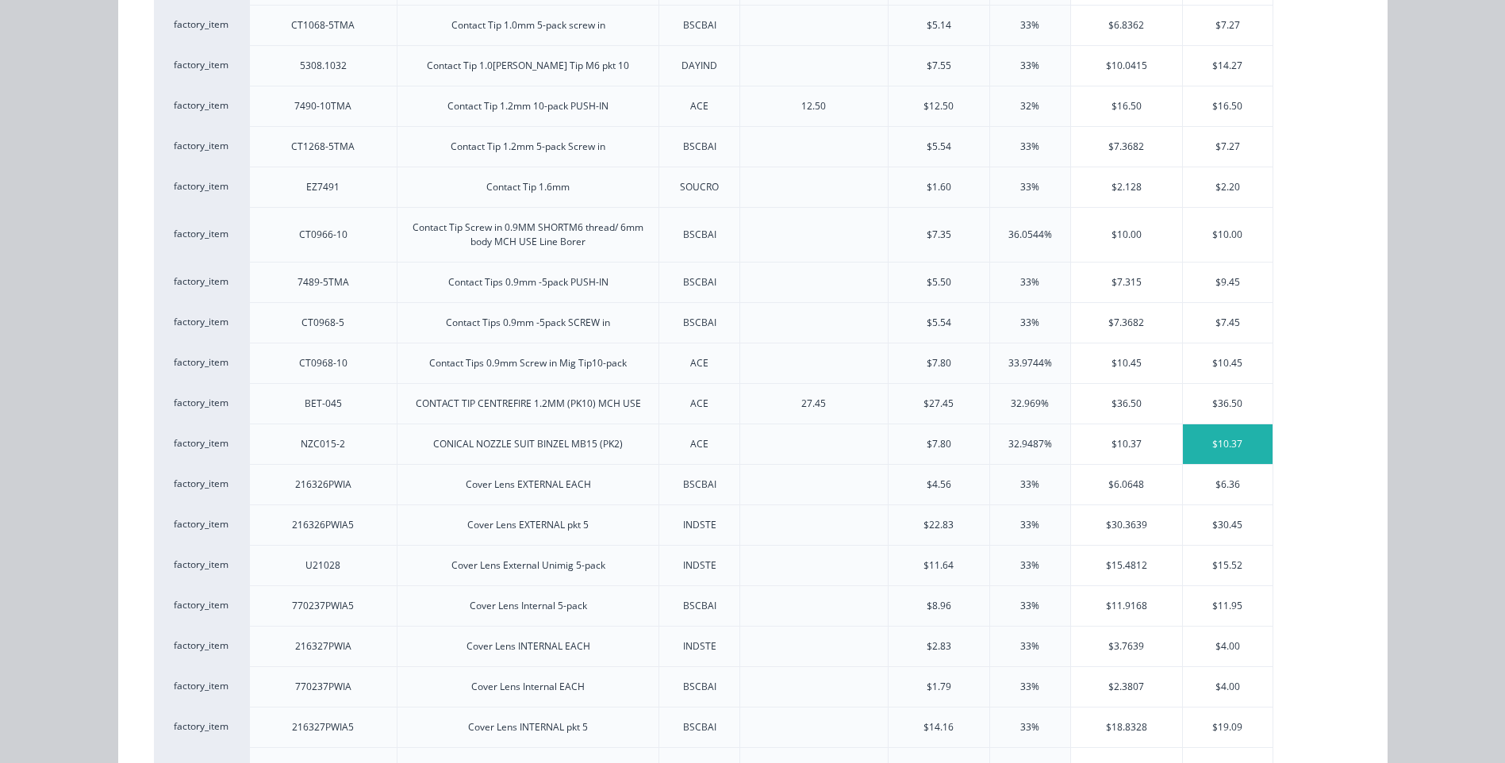 This screenshot has height=763, width=1505. I want to click on div: BET-045, so click(323, 404).